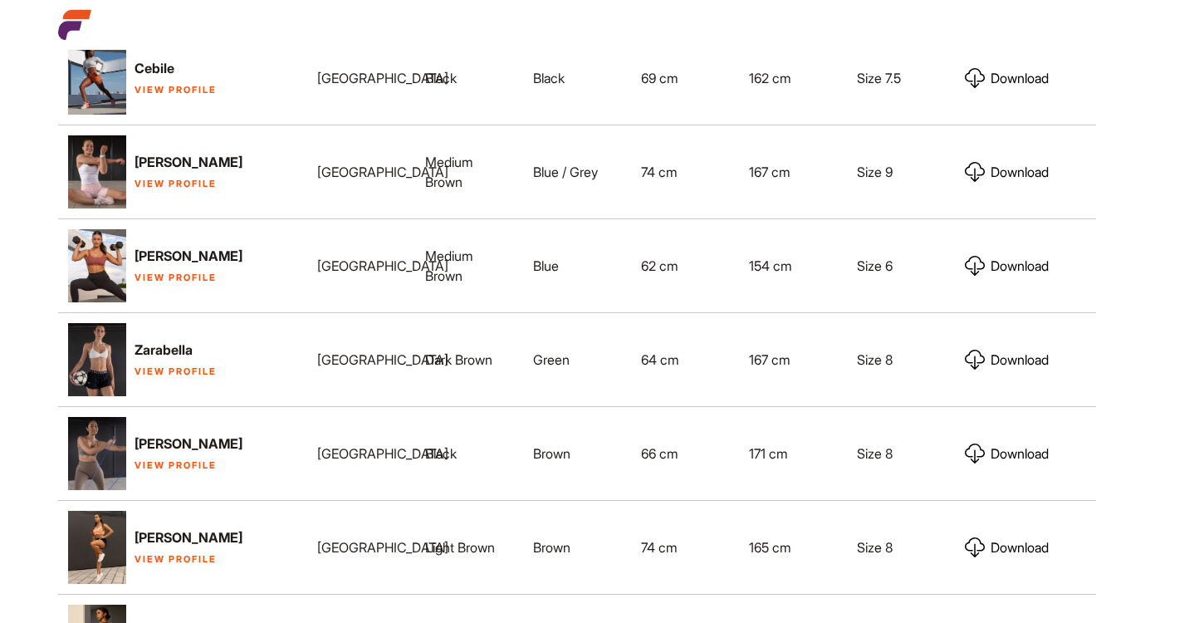 Image resolution: width=1204 pixels, height=623 pixels. What do you see at coordinates (75, 25) in the screenshot?
I see `img: cropped-aefm-brand-fav-22-square.png` at bounding box center [75, 25].